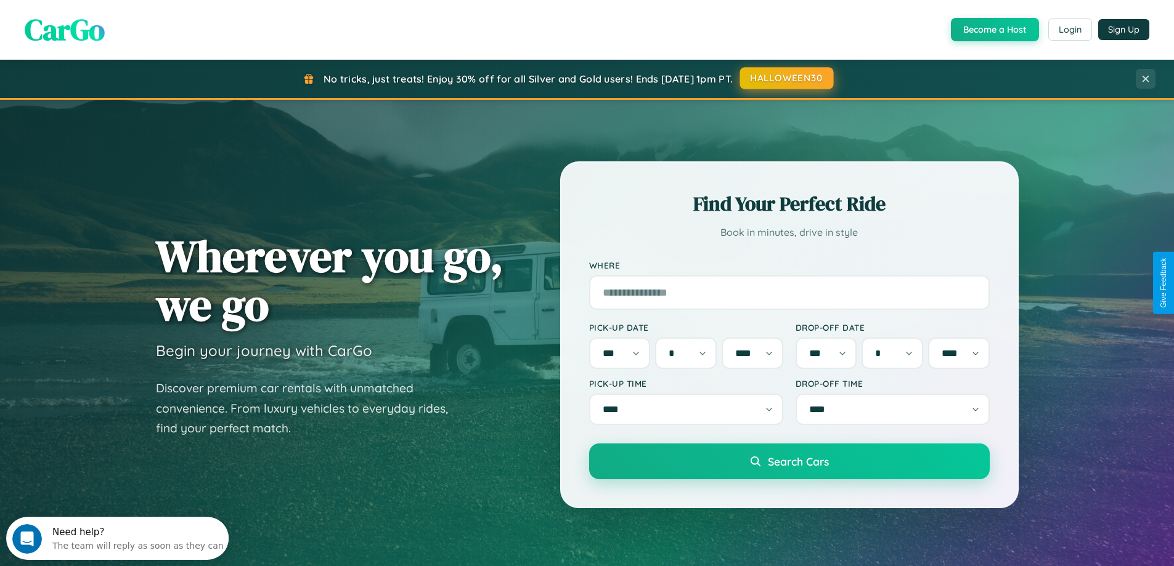 The height and width of the screenshot is (566, 1174). Describe the element at coordinates (1070, 30) in the screenshot. I see `button: Login` at that location.